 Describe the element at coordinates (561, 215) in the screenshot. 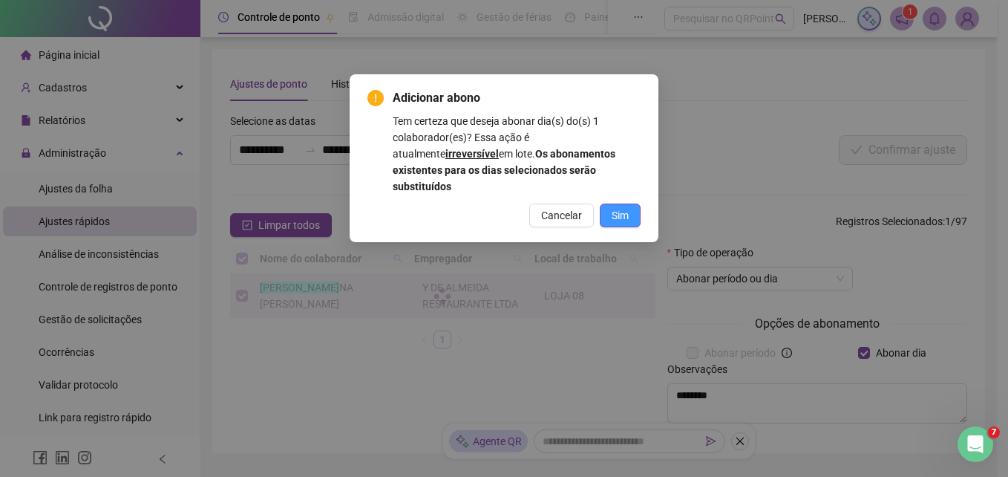

I see `button: Cancelar` at that location.